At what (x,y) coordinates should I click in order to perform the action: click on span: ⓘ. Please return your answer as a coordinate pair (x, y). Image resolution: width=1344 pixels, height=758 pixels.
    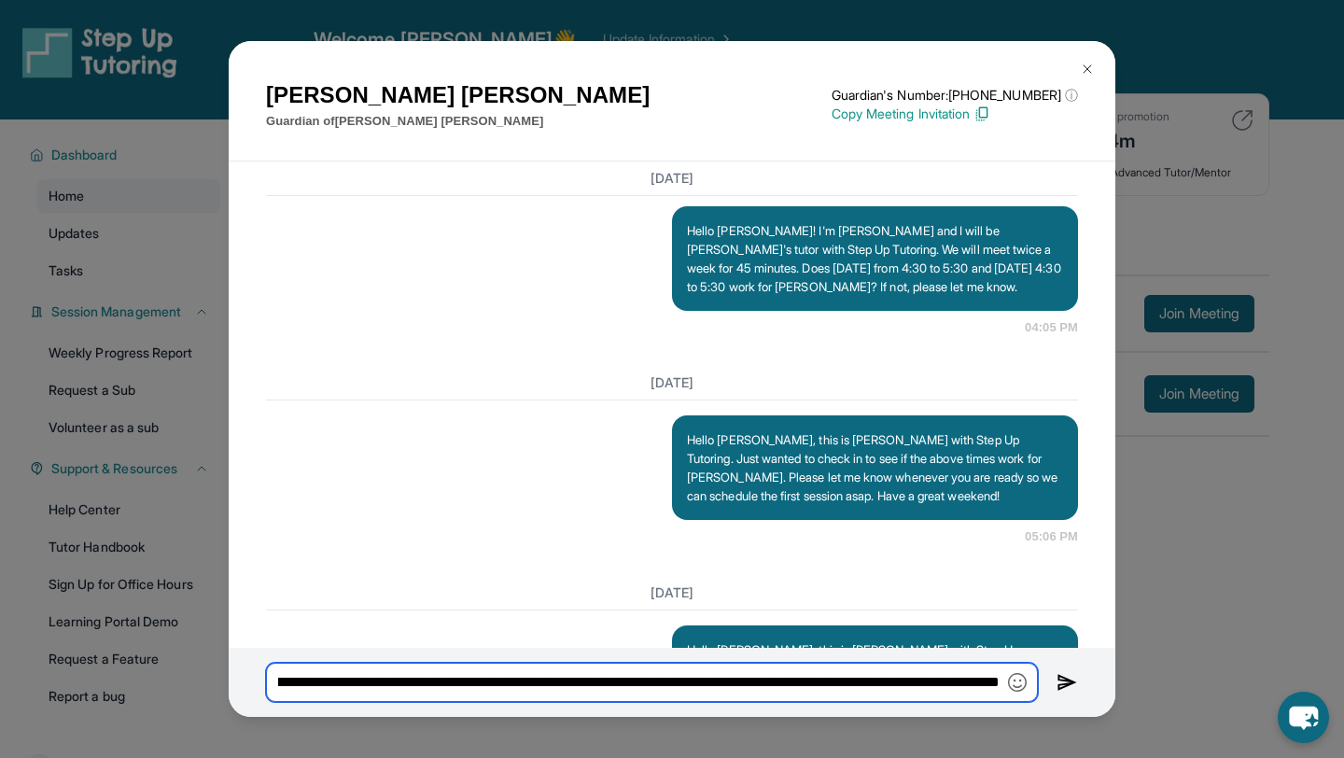
    Looking at the image, I should click on (1071, 95).